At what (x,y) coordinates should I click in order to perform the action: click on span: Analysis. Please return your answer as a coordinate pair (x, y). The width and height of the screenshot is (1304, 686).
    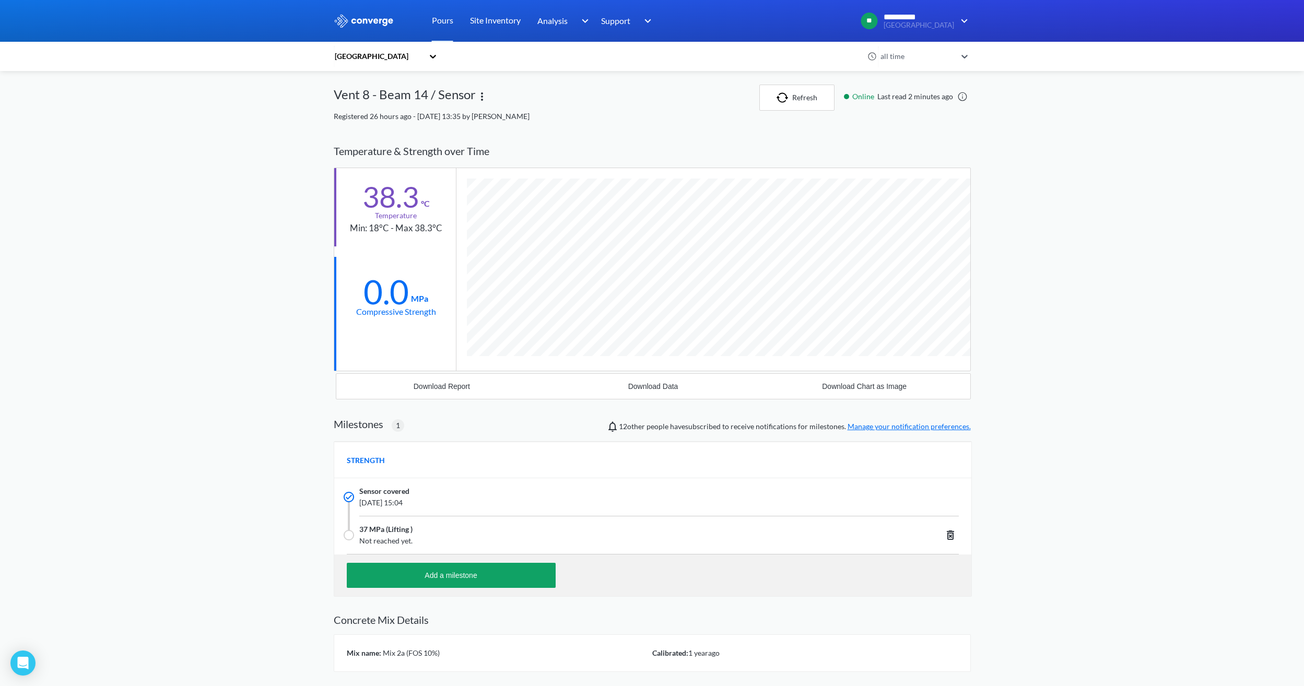
    Looking at the image, I should click on (553, 20).